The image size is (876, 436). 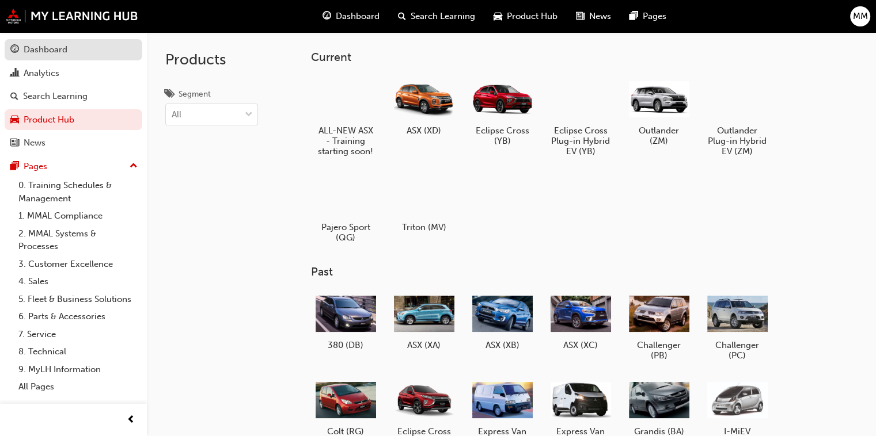 What do you see at coordinates (345, 345) in the screenshot?
I see `h5: 380 (DB)` at bounding box center [345, 345].